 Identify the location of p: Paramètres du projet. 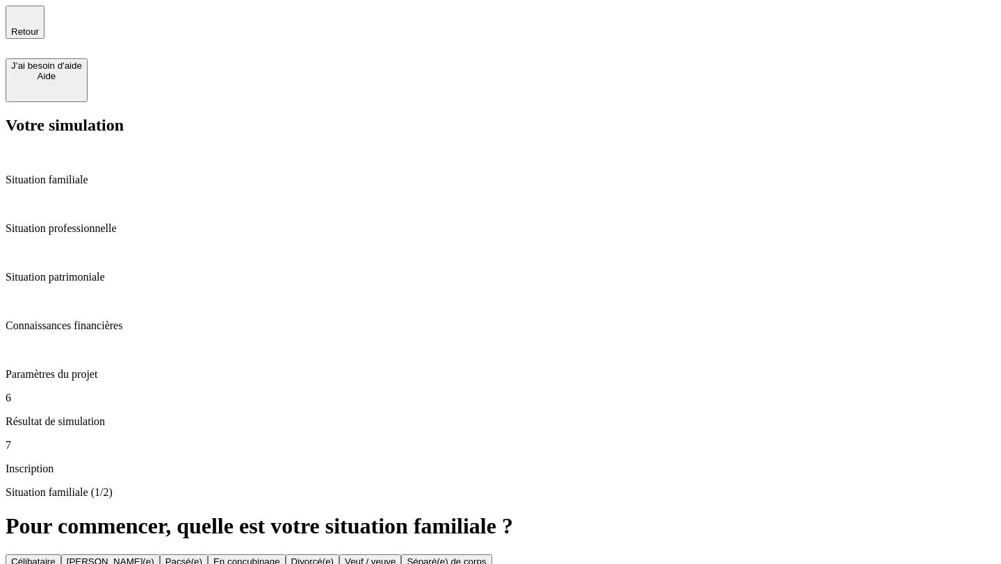
(500, 375).